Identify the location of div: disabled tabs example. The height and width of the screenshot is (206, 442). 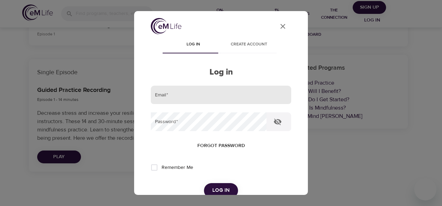
(221, 45).